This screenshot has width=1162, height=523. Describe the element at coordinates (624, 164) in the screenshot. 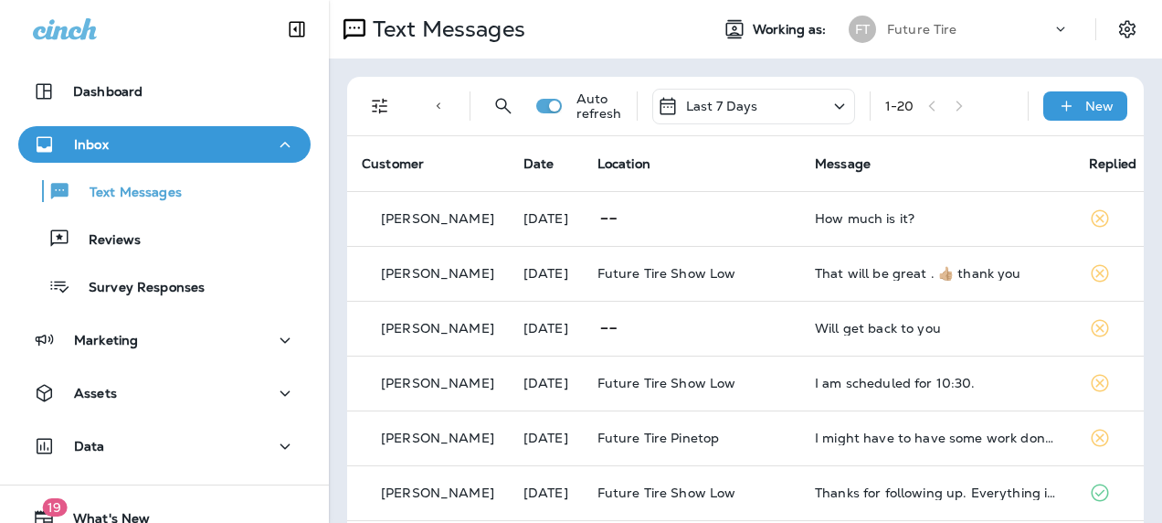

I see `span: Location` at that location.